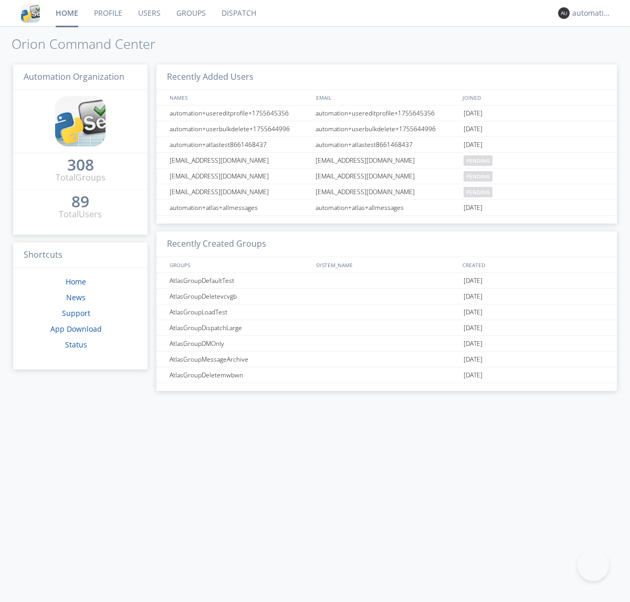  I want to click on a: Support, so click(76, 313).